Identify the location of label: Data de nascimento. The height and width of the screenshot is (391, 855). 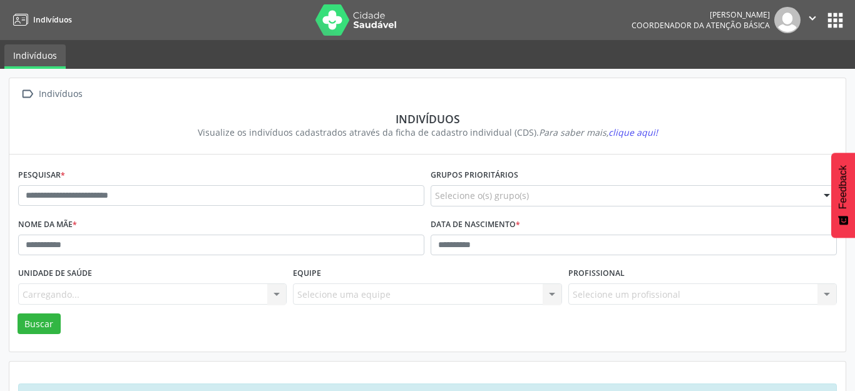
(475, 225).